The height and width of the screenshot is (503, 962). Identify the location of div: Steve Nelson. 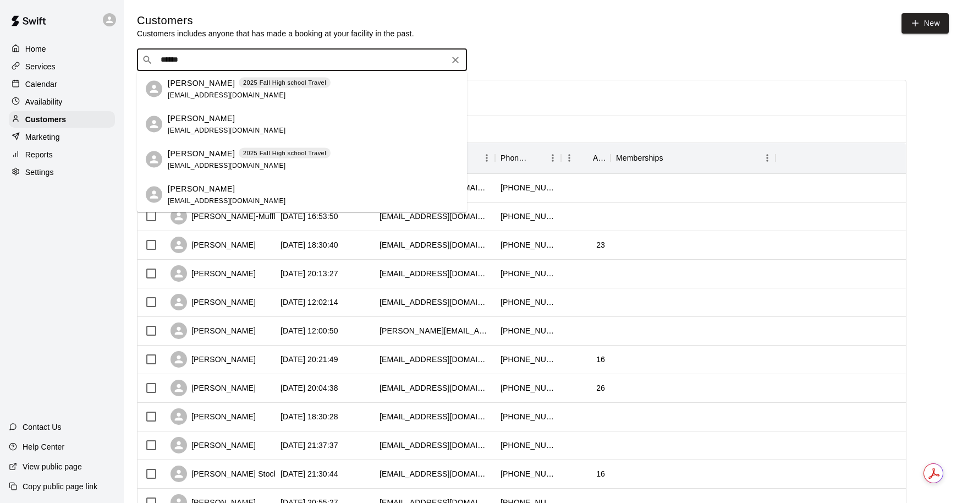
(154, 124).